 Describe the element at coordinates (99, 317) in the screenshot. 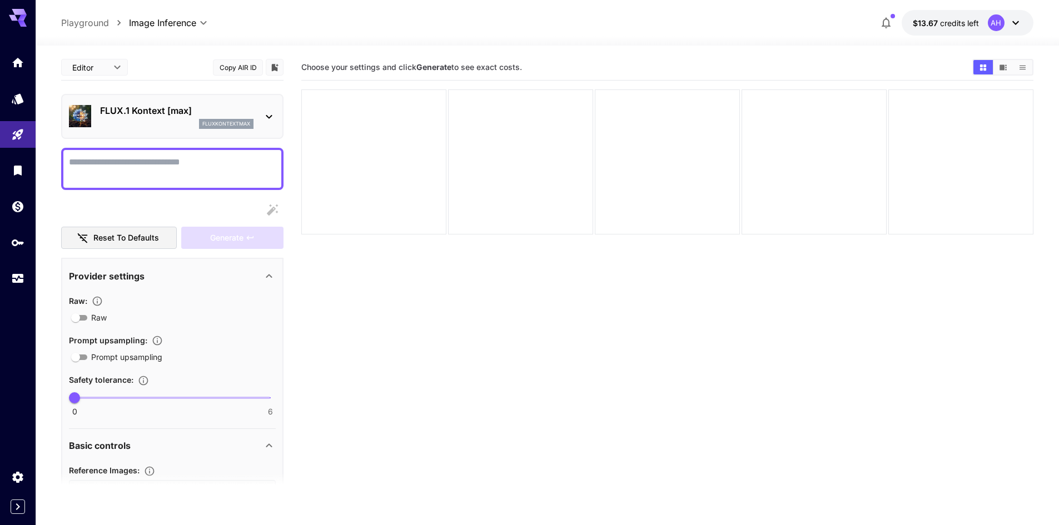

I see `span: Raw` at that location.